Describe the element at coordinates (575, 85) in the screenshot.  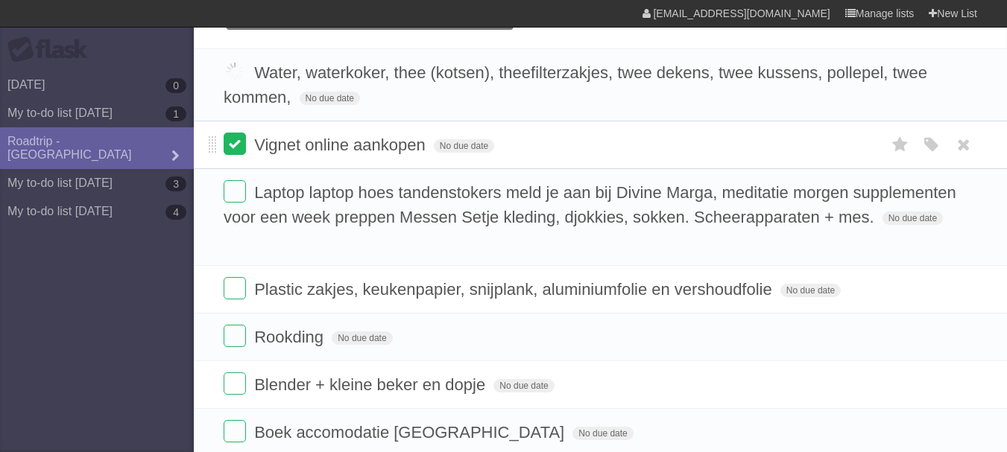
I see `span: Water, waterkoker, thee (kotsen), theefilterzakjes, twee dekens, twee kussens, pollepel, twee kom...` at that location.